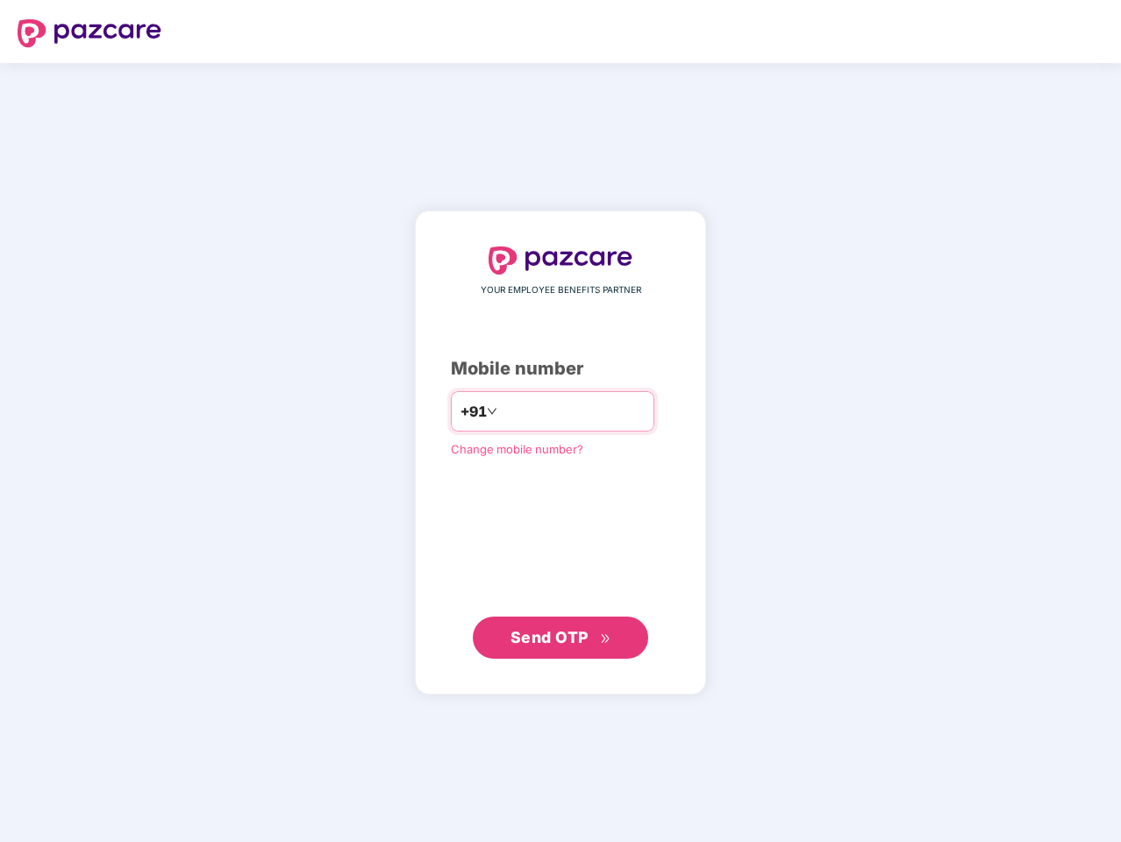  What do you see at coordinates (549, 637) in the screenshot?
I see `span: Send OTP` at bounding box center [549, 637].